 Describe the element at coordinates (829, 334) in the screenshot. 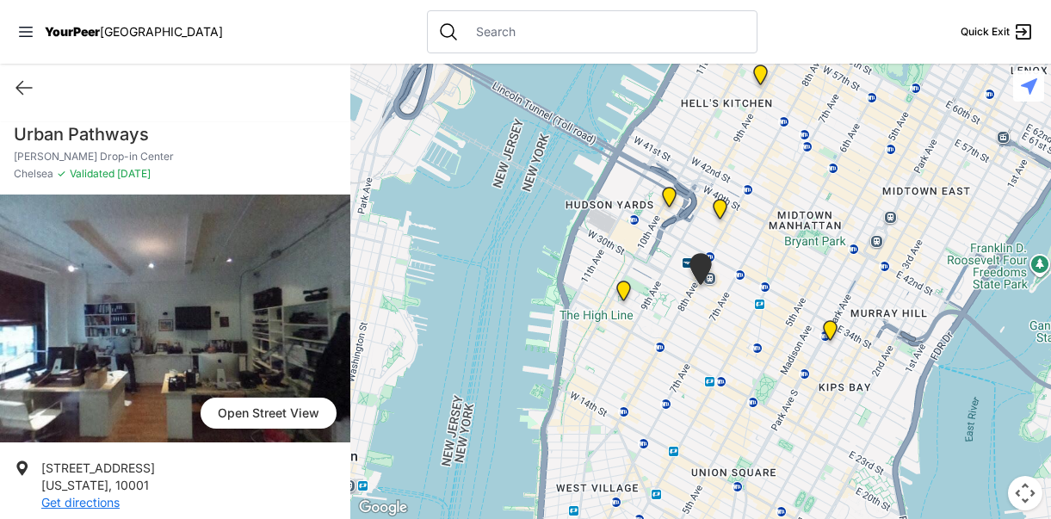

I see `div: Mainchance Adult Drop-in Center` at that location.